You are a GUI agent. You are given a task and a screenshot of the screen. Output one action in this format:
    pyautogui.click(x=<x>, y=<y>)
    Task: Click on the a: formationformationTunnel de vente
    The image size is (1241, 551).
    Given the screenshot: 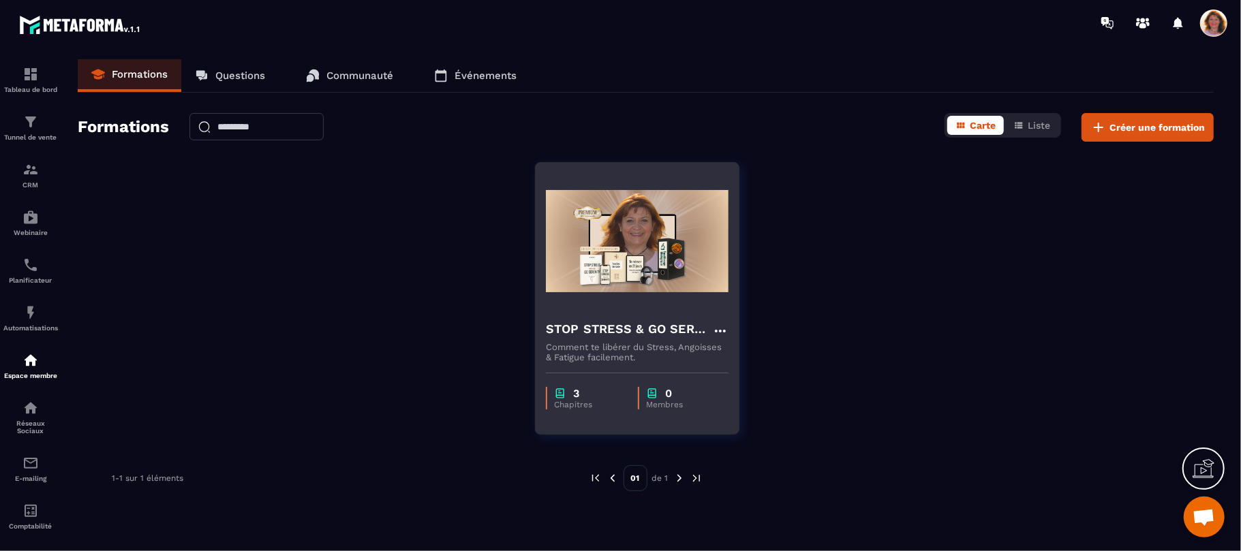 What is the action you would take?
    pyautogui.click(x=31, y=127)
    